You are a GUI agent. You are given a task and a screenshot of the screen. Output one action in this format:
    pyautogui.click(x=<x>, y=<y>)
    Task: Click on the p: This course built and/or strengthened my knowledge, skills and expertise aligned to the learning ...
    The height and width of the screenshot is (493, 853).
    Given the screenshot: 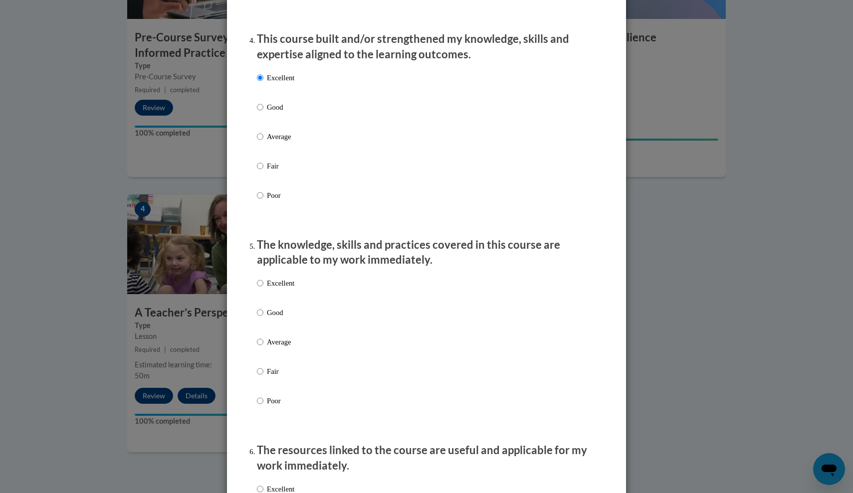 What is the action you would take?
    pyautogui.click(x=427, y=47)
    